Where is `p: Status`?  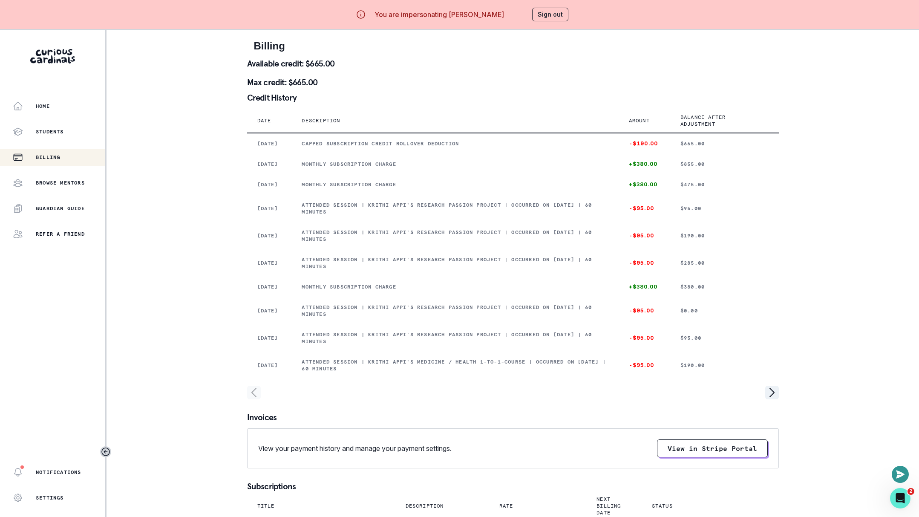
p: Status is located at coordinates (662, 506).